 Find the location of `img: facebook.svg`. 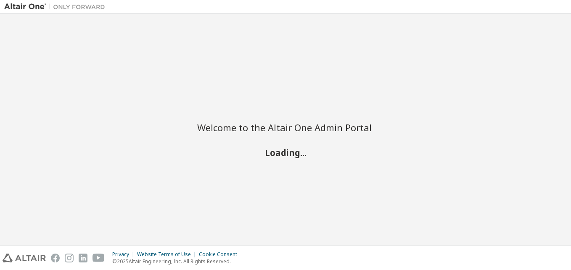

img: facebook.svg is located at coordinates (55, 258).